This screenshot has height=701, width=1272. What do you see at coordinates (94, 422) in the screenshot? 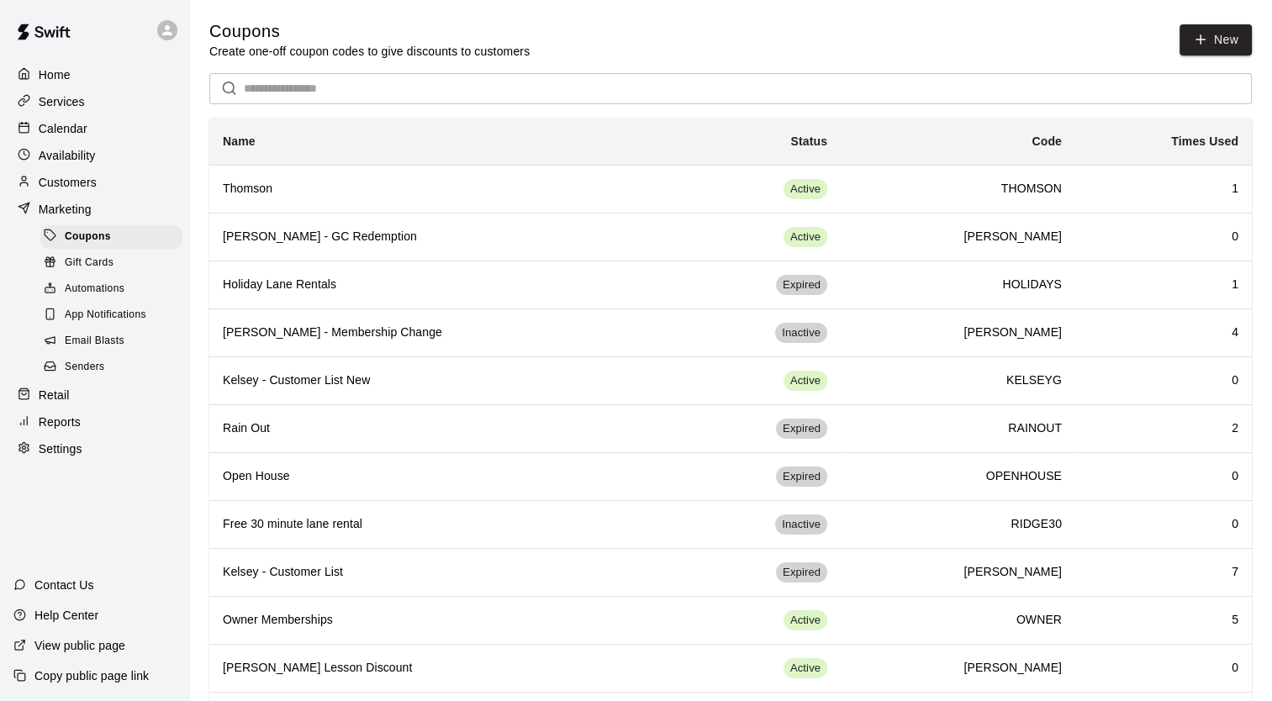
I see `div: Reports` at bounding box center [94, 422].